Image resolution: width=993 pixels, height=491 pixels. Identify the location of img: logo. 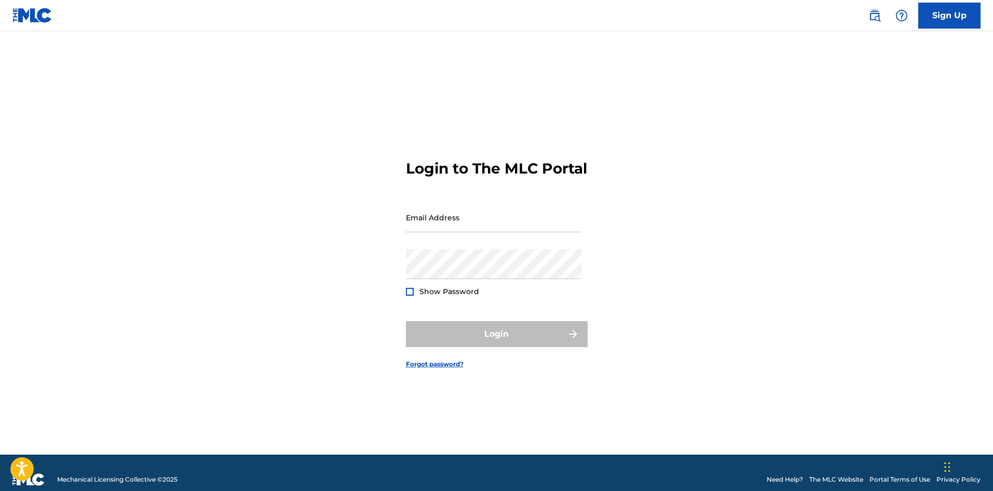
(29, 479).